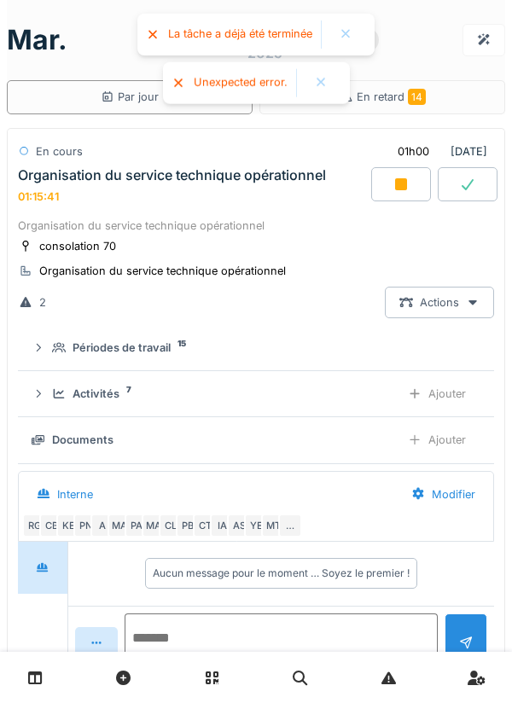 This screenshot has height=703, width=512. Describe the element at coordinates (136, 525) in the screenshot. I see `div: PA` at that location.